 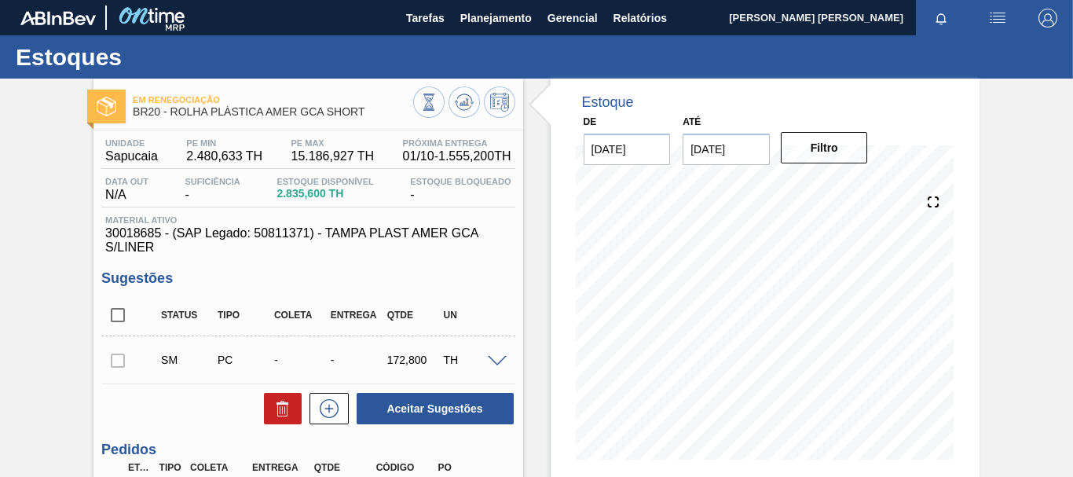 I want to click on div: PO, so click(x=467, y=467).